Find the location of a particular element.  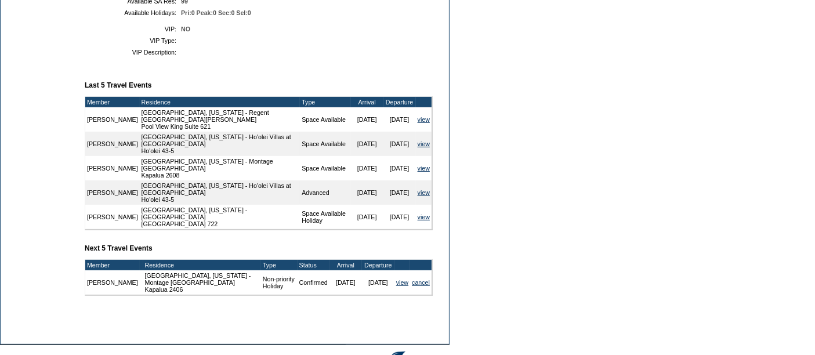

b: Next 5 Travel Events is located at coordinates (118, 248).